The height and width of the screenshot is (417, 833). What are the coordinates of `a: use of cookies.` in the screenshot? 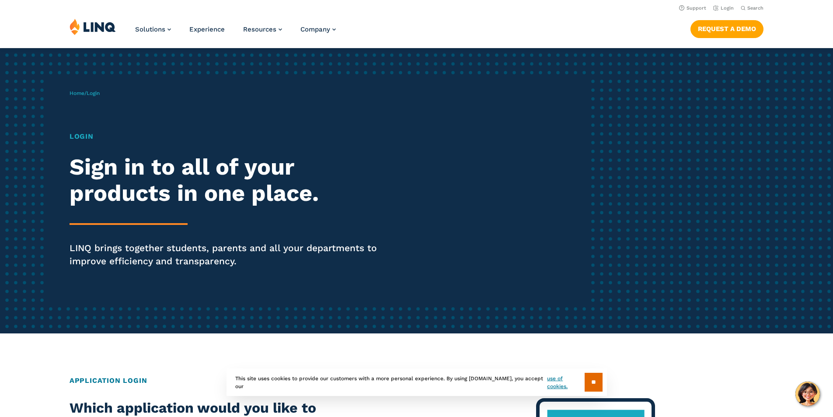 It's located at (565, 382).